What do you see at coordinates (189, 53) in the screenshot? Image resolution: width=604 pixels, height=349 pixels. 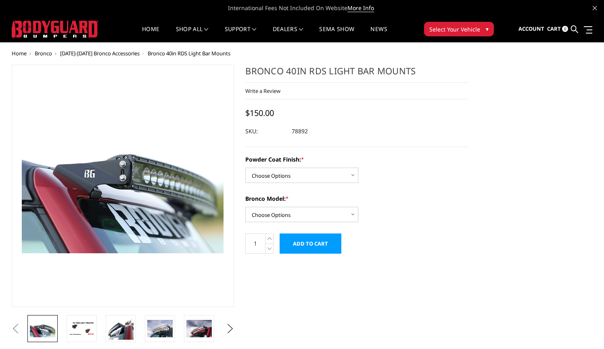 I see `span: Bronco 40in RDS Light Bar Mounts` at bounding box center [189, 53].